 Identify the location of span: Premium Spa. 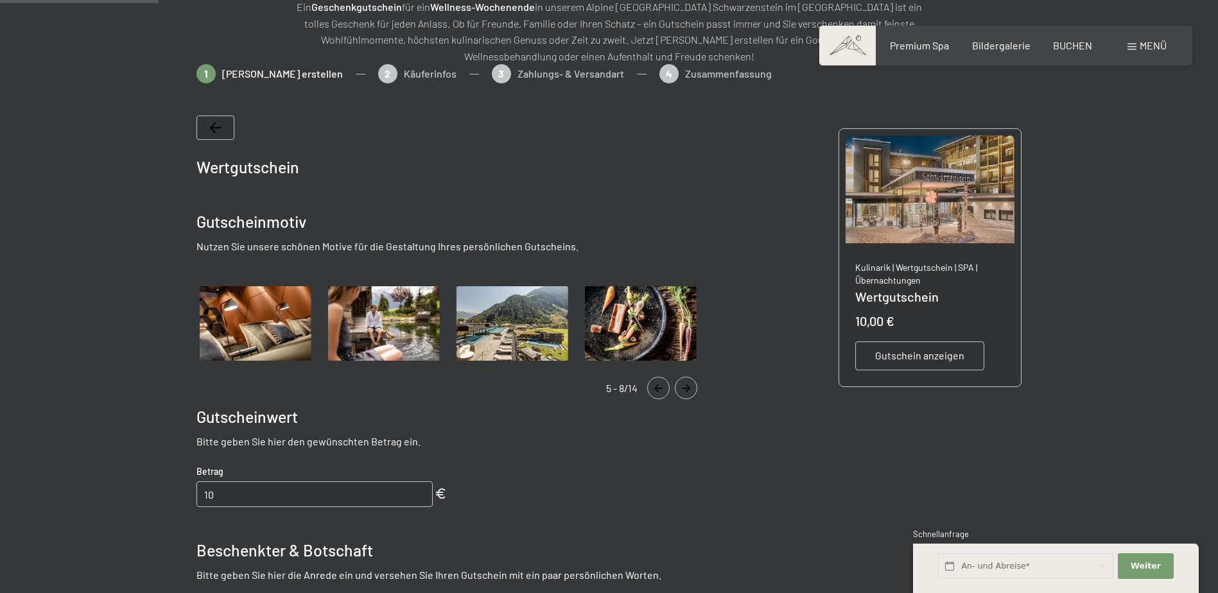
(920, 45).